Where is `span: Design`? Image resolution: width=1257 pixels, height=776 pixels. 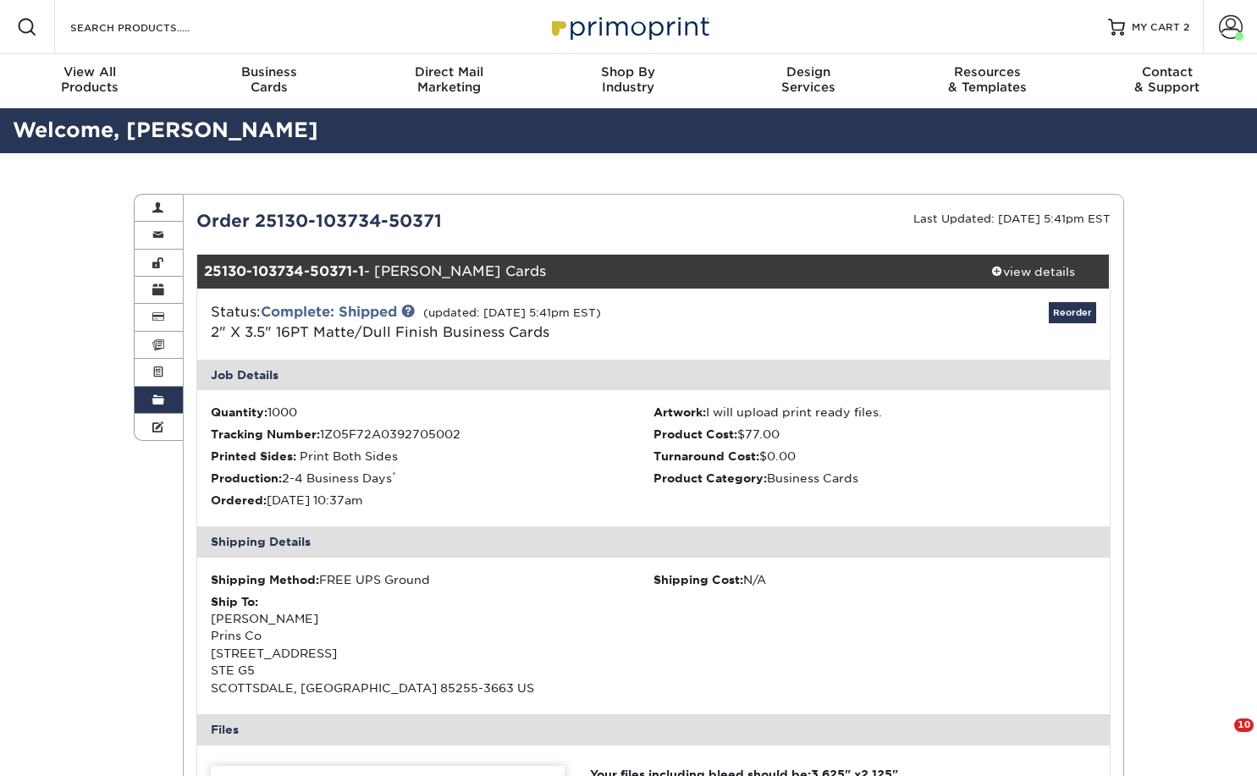 span: Design is located at coordinates (809, 72).